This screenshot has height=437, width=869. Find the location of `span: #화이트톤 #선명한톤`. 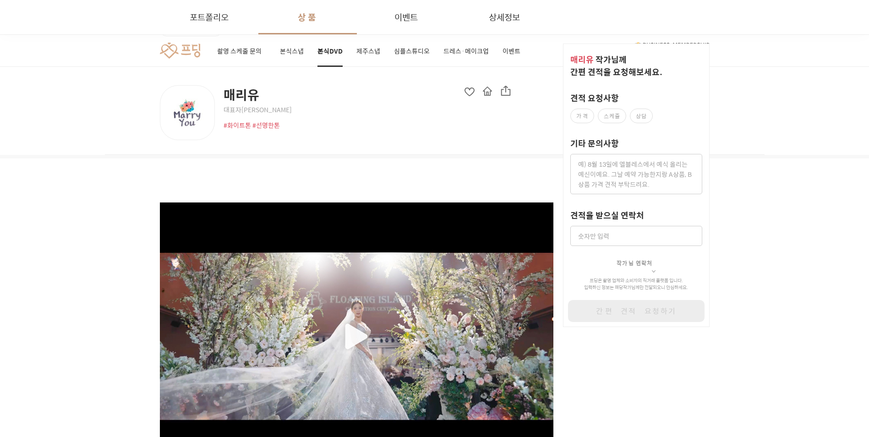

span: #화이트톤 #선명한톤 is located at coordinates (251, 125).